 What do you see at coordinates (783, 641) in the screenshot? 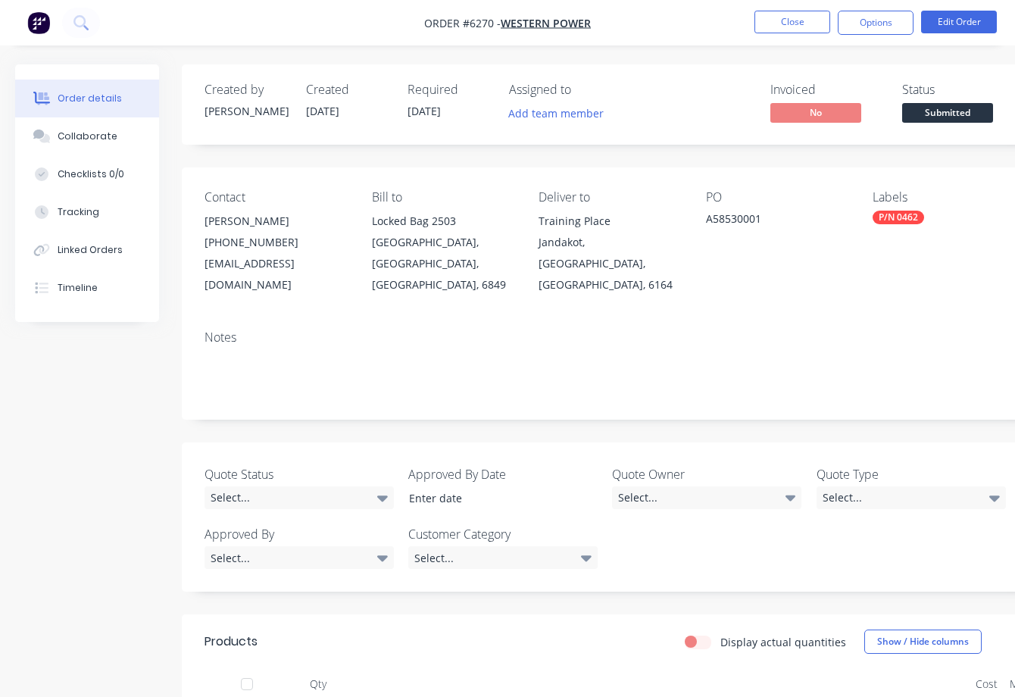
I see `label: Display actual quantities` at bounding box center [783, 641].